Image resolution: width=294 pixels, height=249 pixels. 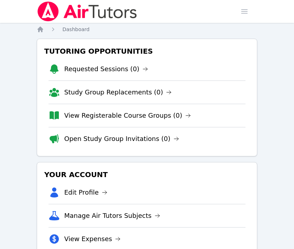 What do you see at coordinates (147, 29) in the screenshot?
I see `nav: Breadcrumb` at bounding box center [147, 29].